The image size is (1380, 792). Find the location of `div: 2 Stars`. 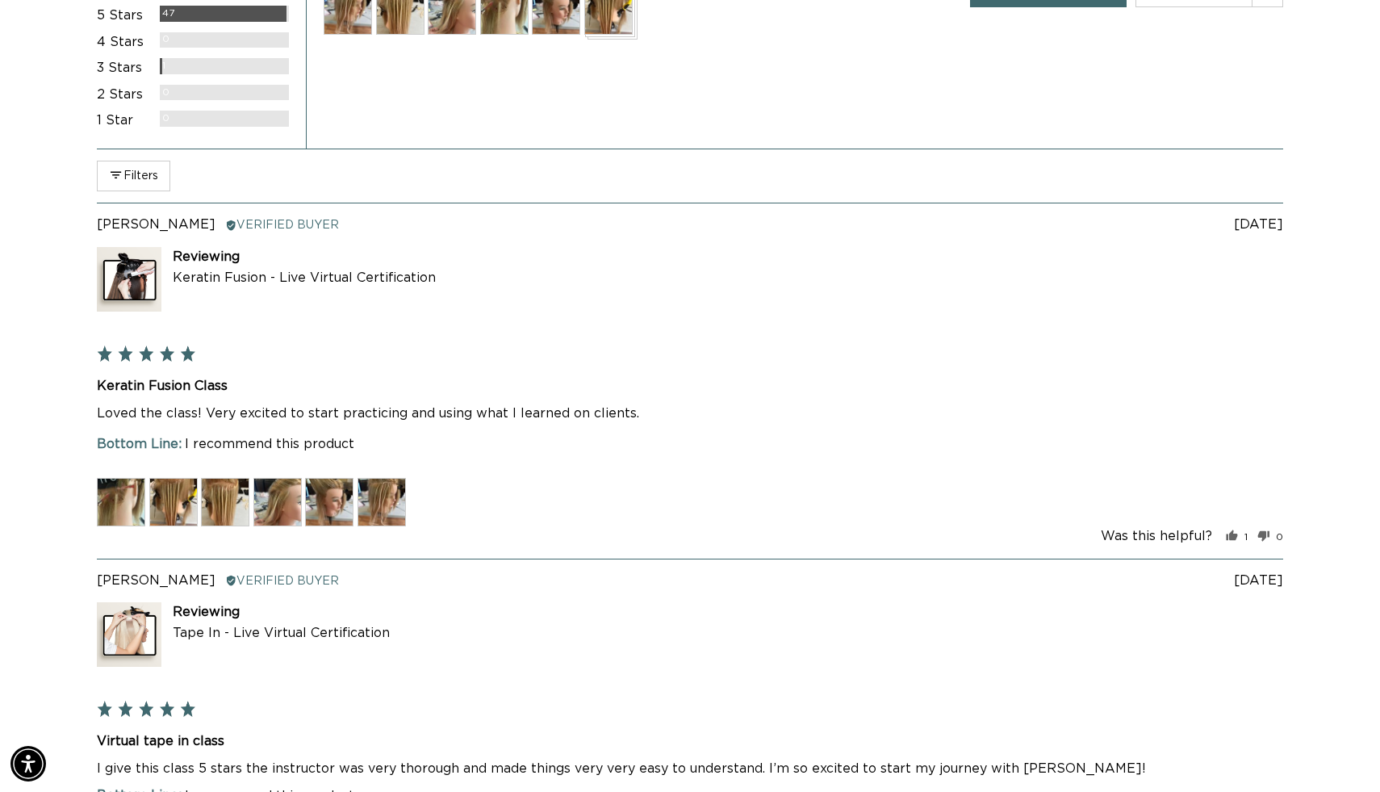

div: 2 Stars is located at coordinates (123, 95).